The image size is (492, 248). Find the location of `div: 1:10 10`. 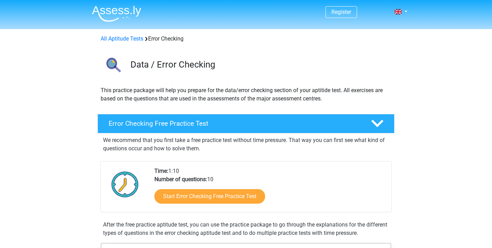

div: 1:10 10 is located at coordinates (270, 190).